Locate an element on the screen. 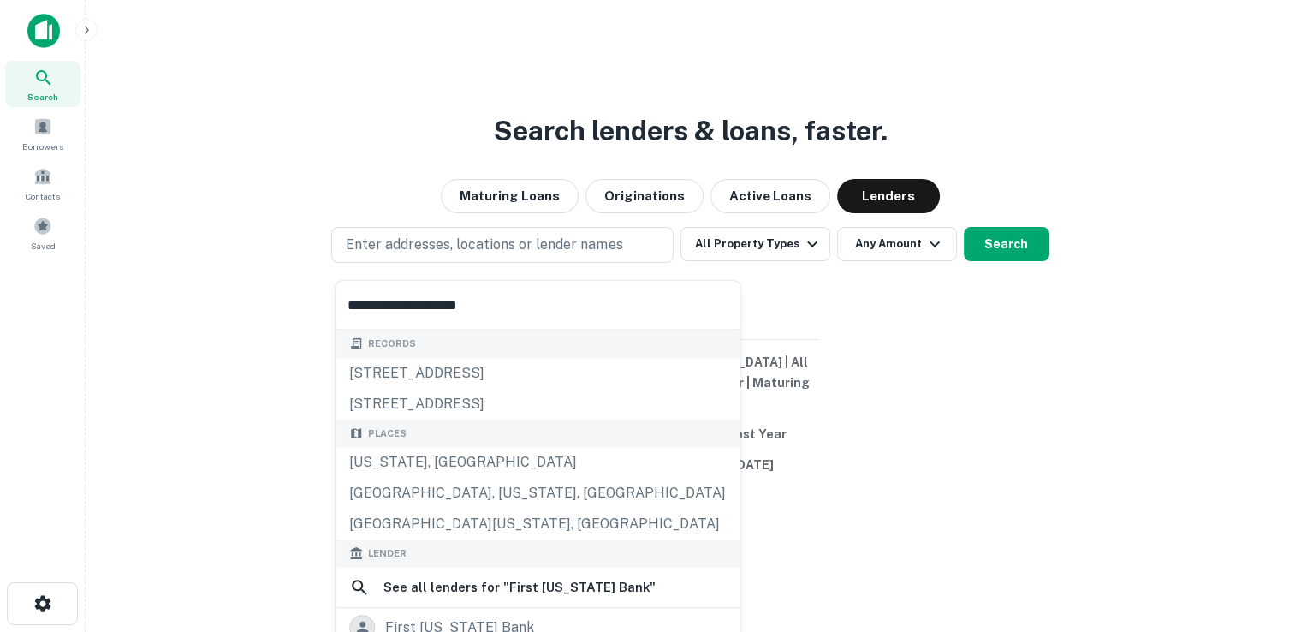  a: Contacts is located at coordinates (43, 183).